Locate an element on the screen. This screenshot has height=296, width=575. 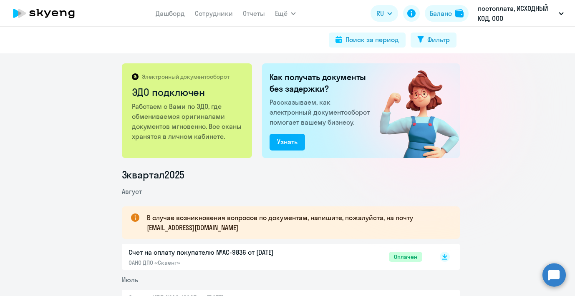
button: Поиск за период is located at coordinates (367, 40).